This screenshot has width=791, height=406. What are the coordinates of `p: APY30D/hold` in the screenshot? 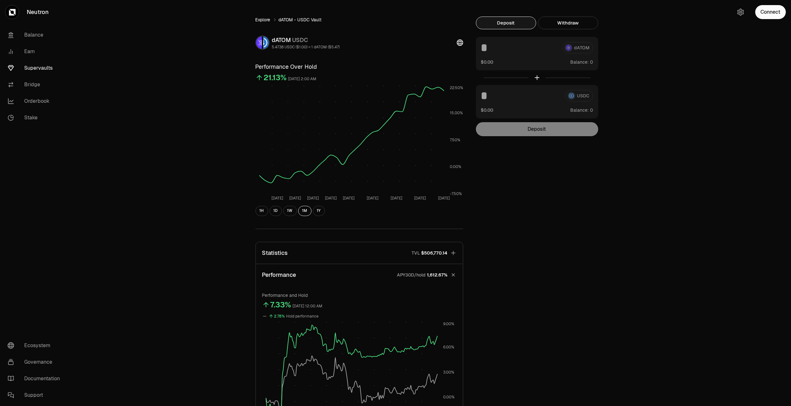 It's located at (412, 275).